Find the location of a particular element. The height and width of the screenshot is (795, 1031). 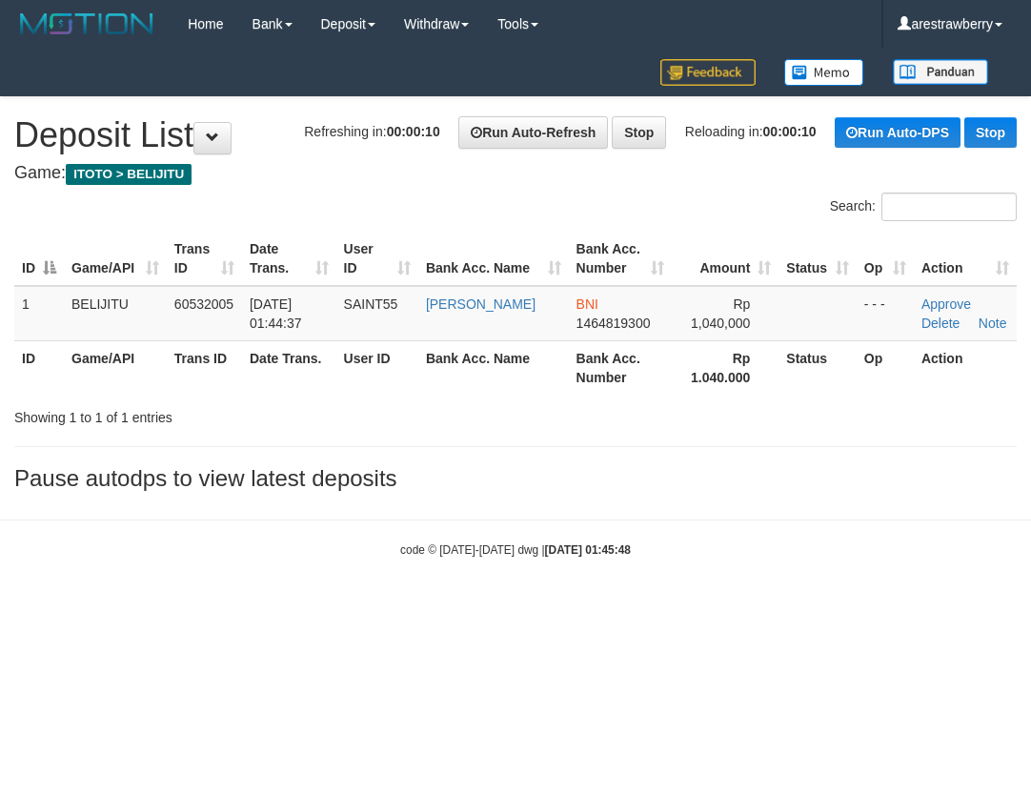

span: Rp 1,040,000 is located at coordinates (720, 313).